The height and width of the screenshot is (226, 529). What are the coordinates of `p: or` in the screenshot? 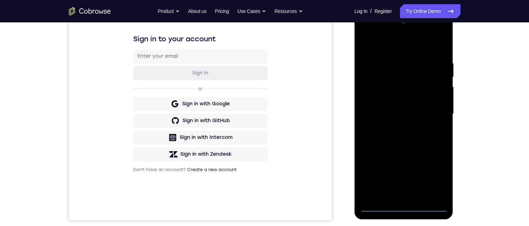 It's located at (131, 103).